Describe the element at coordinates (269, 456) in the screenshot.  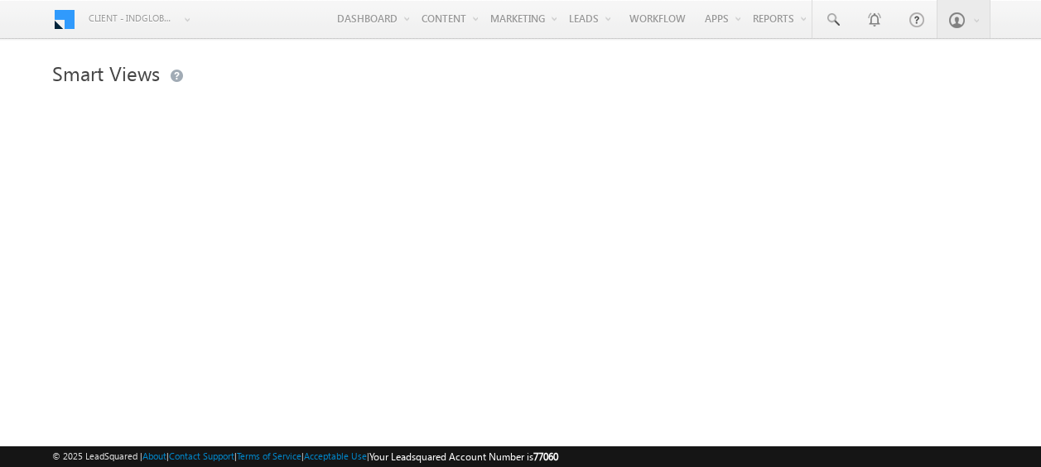
I see `a: Terms of Service` at that location.